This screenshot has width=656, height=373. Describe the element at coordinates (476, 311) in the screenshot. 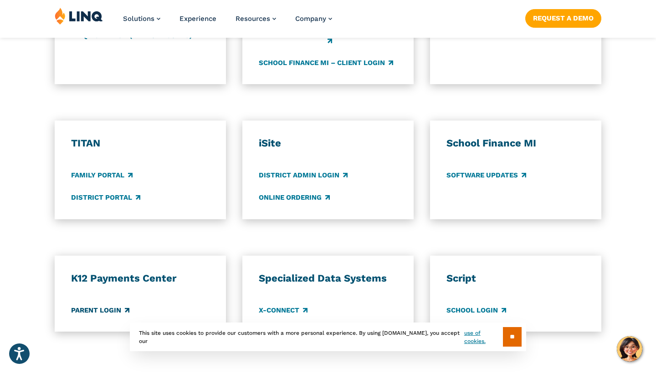

I see `a: School Login` at that location.